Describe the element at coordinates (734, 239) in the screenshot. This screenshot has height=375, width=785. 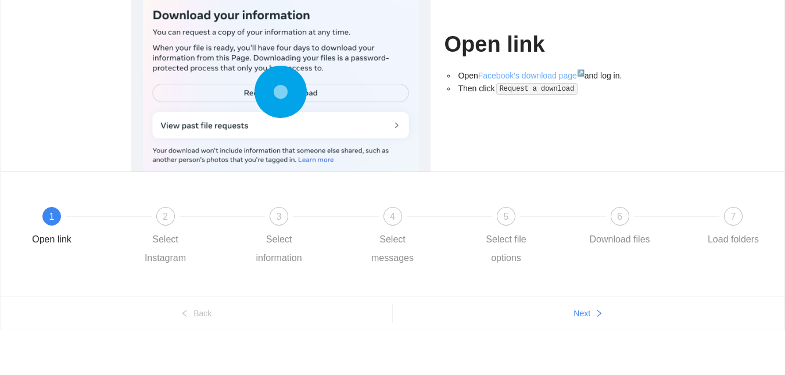
I see `div: Load folders` at that location.